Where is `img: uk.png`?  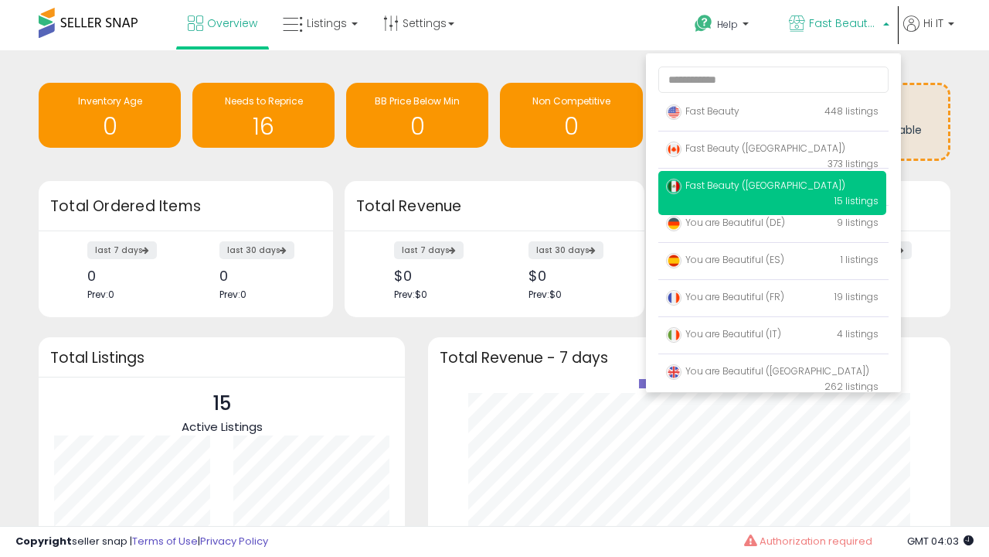
img: uk.png is located at coordinates (674, 372).